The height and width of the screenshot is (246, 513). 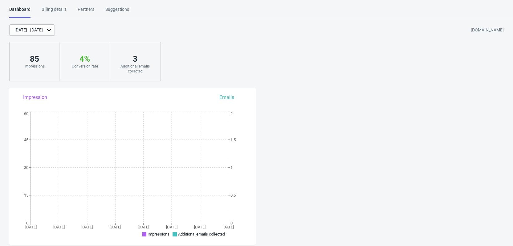 I want to click on tspan: 45, so click(x=26, y=140).